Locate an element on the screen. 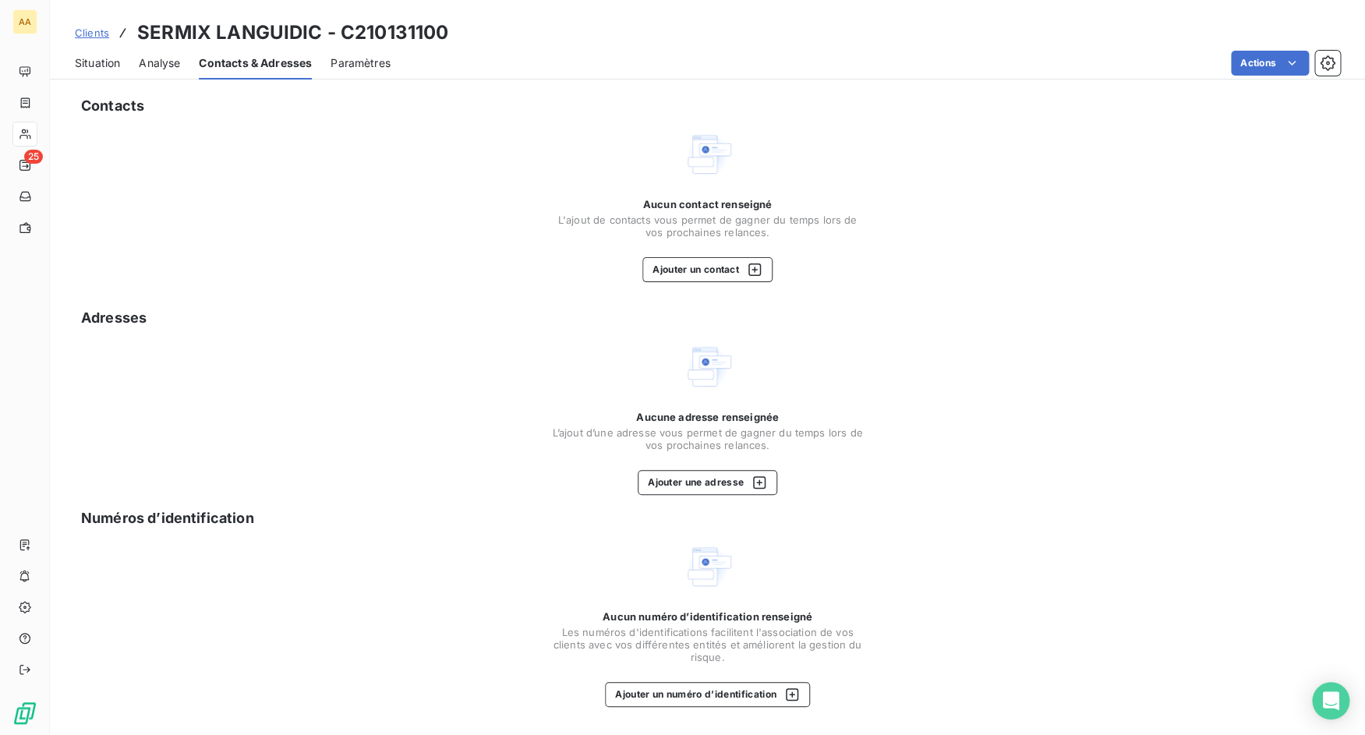  h5: Adresses is located at coordinates (114, 318).